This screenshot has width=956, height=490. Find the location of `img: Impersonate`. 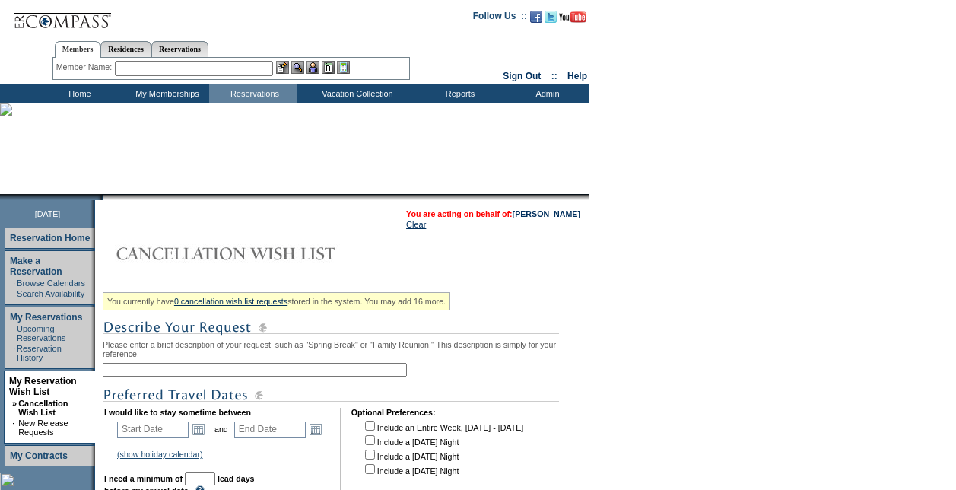

img: Impersonate is located at coordinates (312, 67).